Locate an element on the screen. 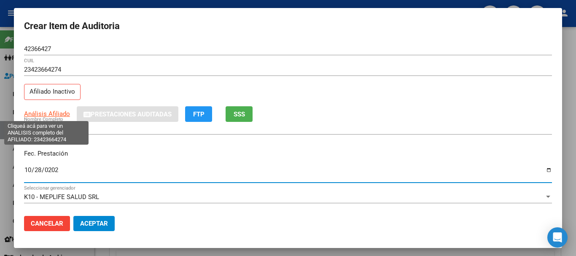 This screenshot has height=256, width=576. p: Fec. Prestación is located at coordinates (288, 153).